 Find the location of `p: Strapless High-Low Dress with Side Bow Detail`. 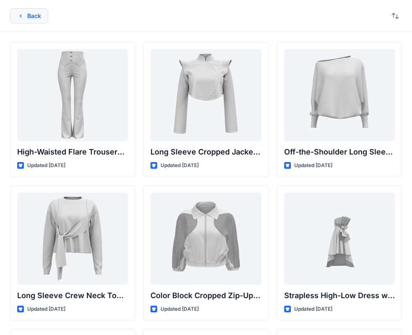

p: Strapless High-Low Dress with Side Bow Detail is located at coordinates (340, 296).